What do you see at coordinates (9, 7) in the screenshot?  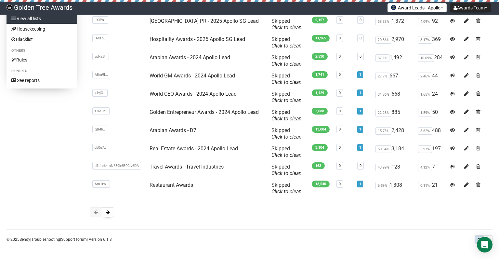 I see `img: f8b559bad824ed76f7defaffbc1b54fa` at bounding box center [9, 7].